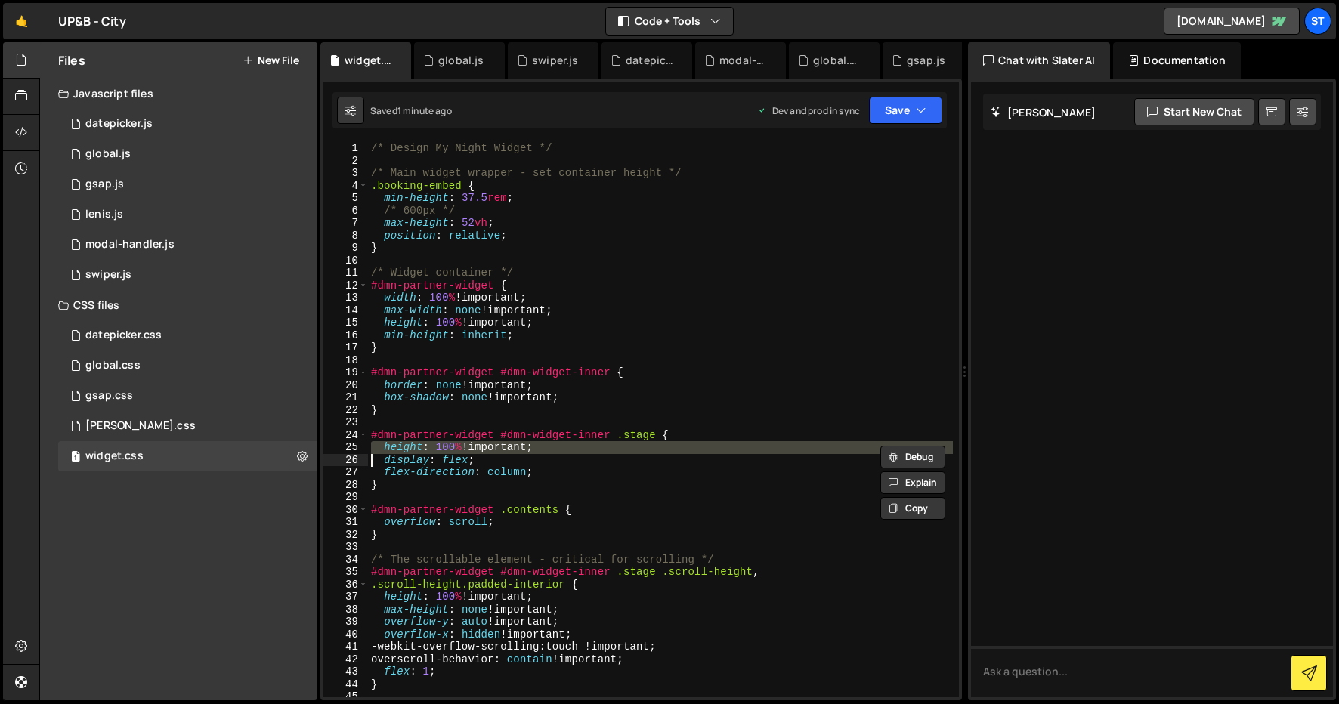 Image resolution: width=1339 pixels, height=704 pixels. Describe the element at coordinates (345, 261) in the screenshot. I see `div: 10` at that location.